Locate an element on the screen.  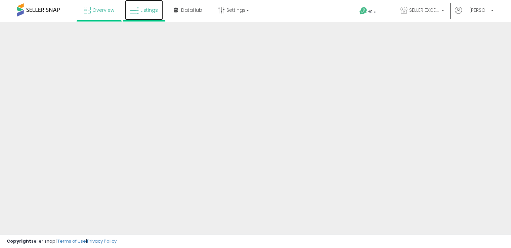
strong: Copyright is located at coordinates (19, 241).